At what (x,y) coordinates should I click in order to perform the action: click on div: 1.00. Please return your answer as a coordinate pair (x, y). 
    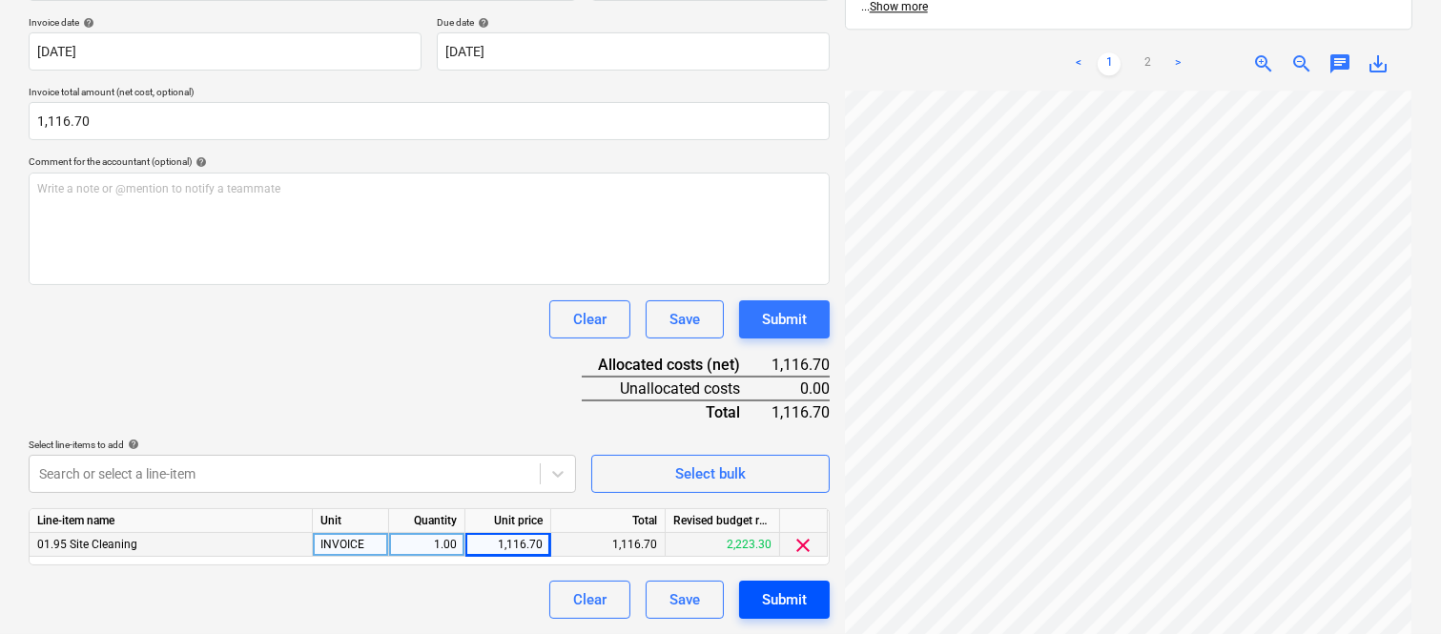
    Looking at the image, I should click on (426, 545).